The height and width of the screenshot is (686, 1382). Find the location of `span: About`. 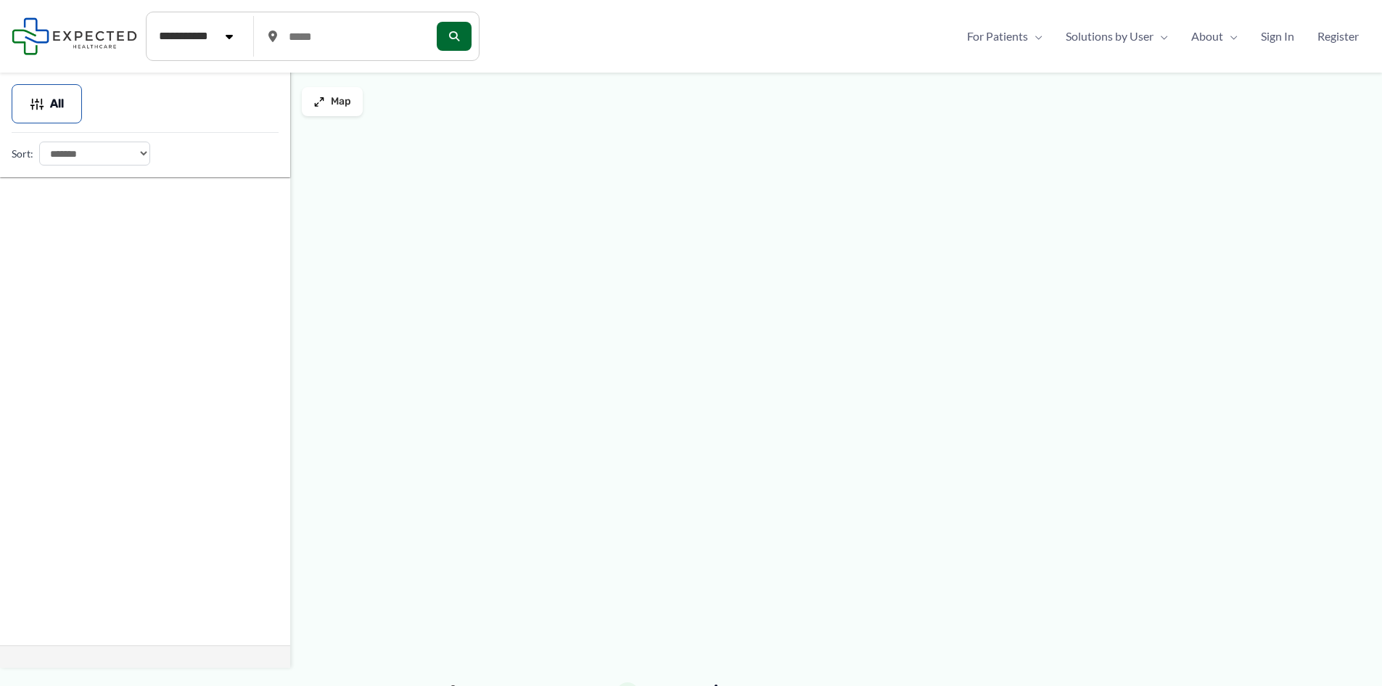

span: About is located at coordinates (1207, 36).